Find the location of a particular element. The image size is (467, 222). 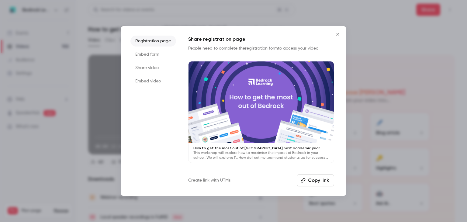

p: People need to complete the to access your video is located at coordinates (261, 48).